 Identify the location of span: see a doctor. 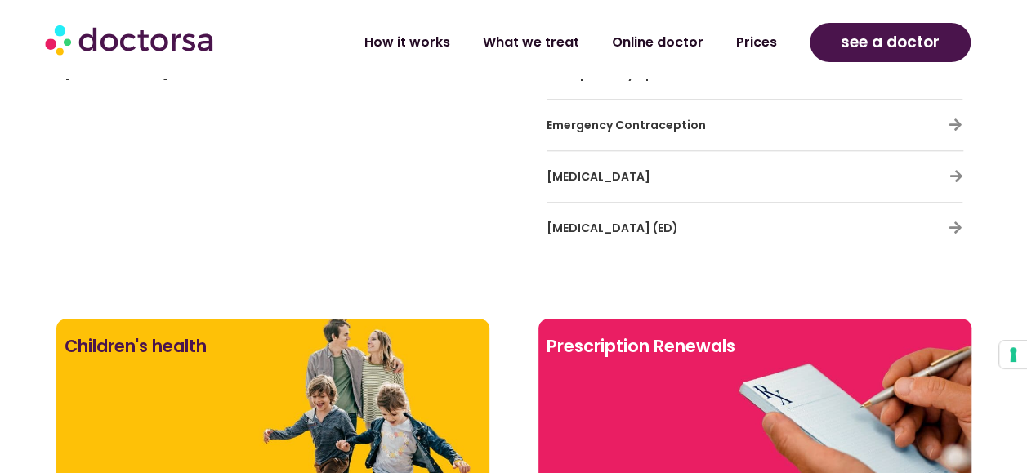
(890, 43).